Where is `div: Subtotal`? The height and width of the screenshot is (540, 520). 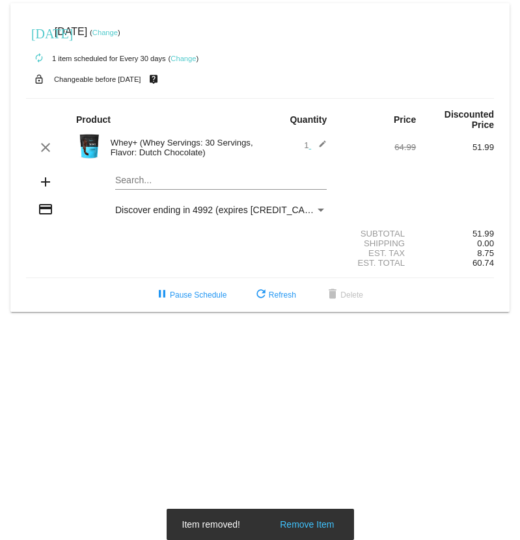
div: Subtotal is located at coordinates (377, 233).